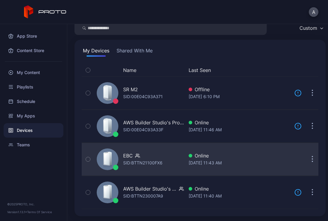 This screenshot has width=328, height=221. I want to click on div: AWS Builder Studio's Proto Luma, so click(150, 189).